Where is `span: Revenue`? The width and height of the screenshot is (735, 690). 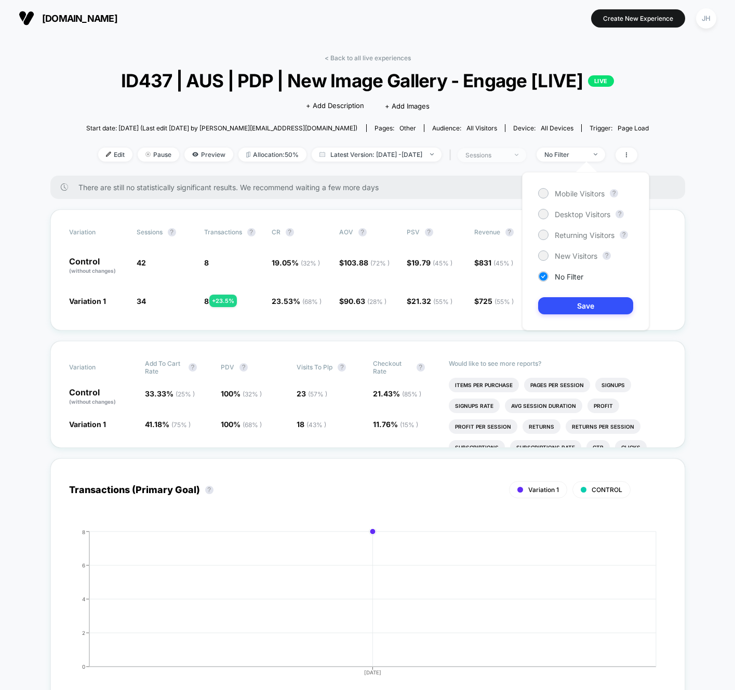
span: Revenue is located at coordinates (487, 232).